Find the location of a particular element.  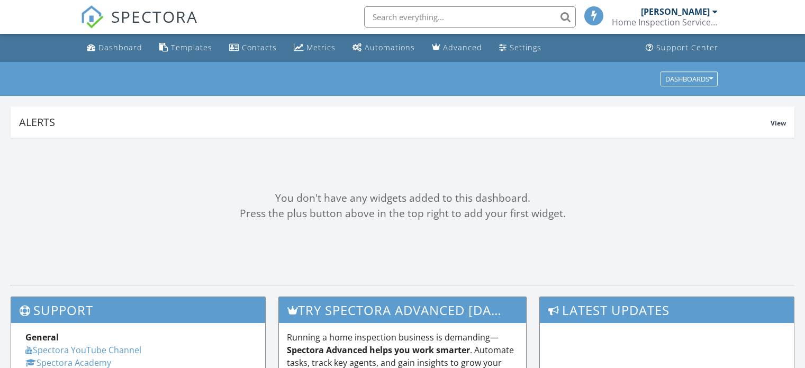

div: Press the plus button above in the top right to add your first widget. is located at coordinates (402, 213).